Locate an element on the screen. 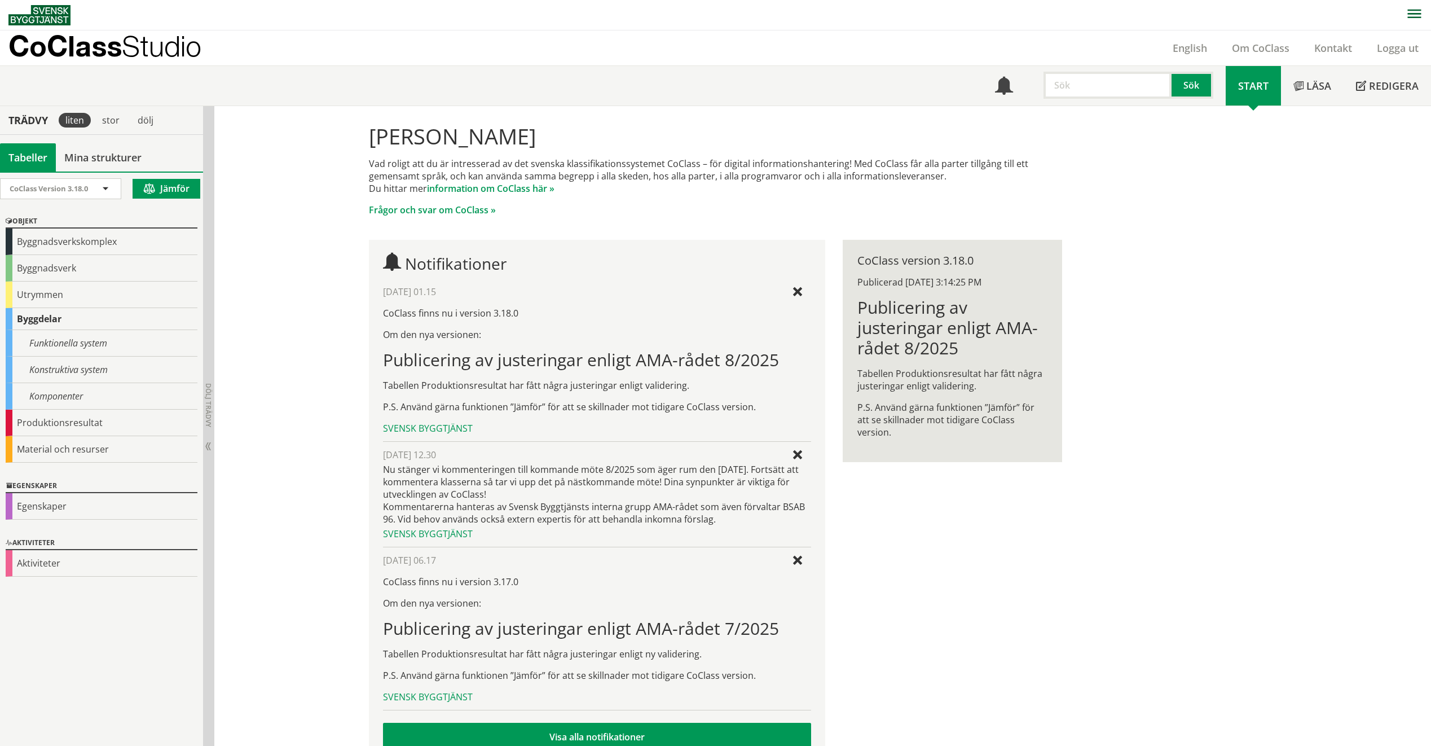 This screenshot has height=746, width=1431. div: Objekt is located at coordinates (102, 222).